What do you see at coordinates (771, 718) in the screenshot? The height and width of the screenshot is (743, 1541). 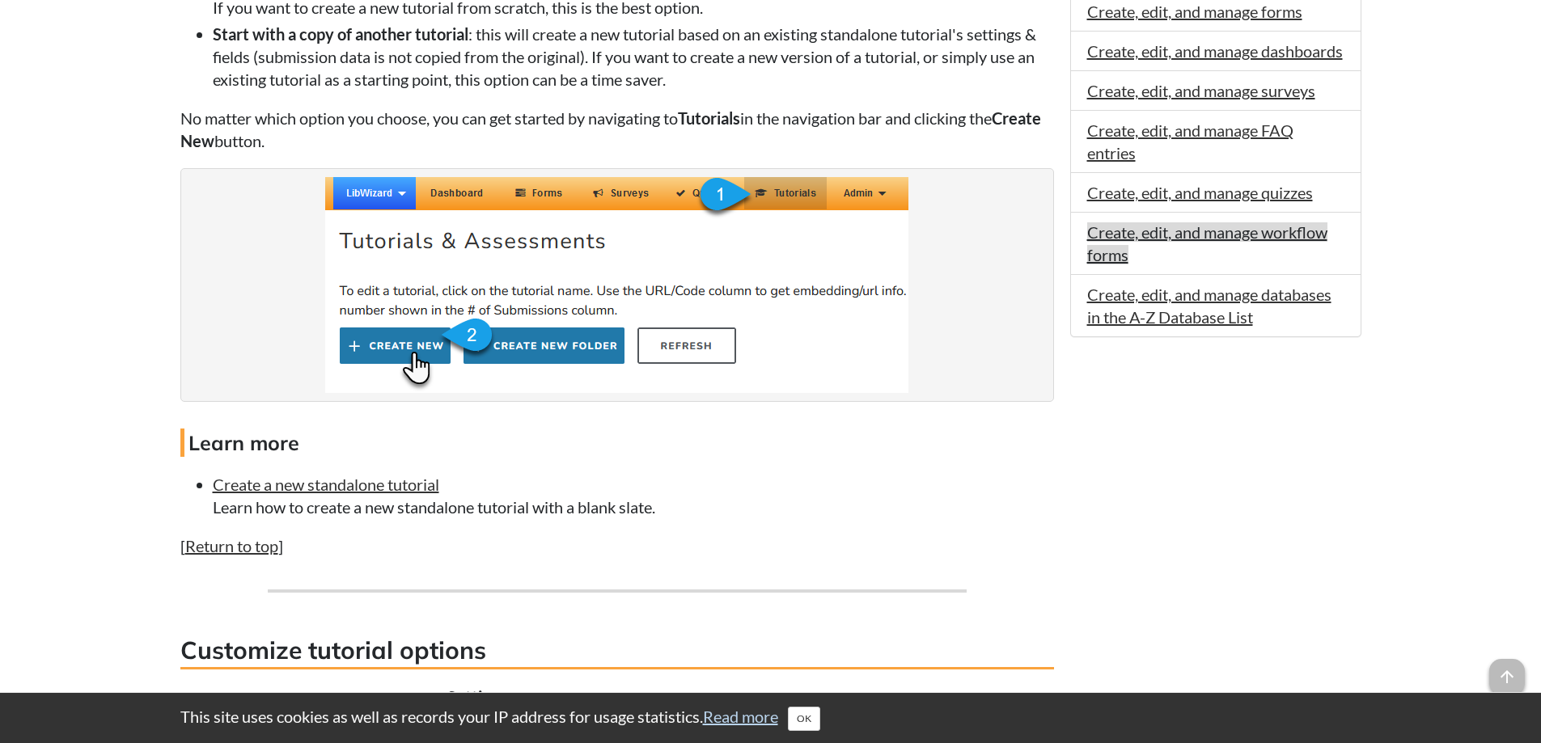 I see `div: This site uses cookies as well as records your IP address for usage statistics.` at bounding box center [771, 718].